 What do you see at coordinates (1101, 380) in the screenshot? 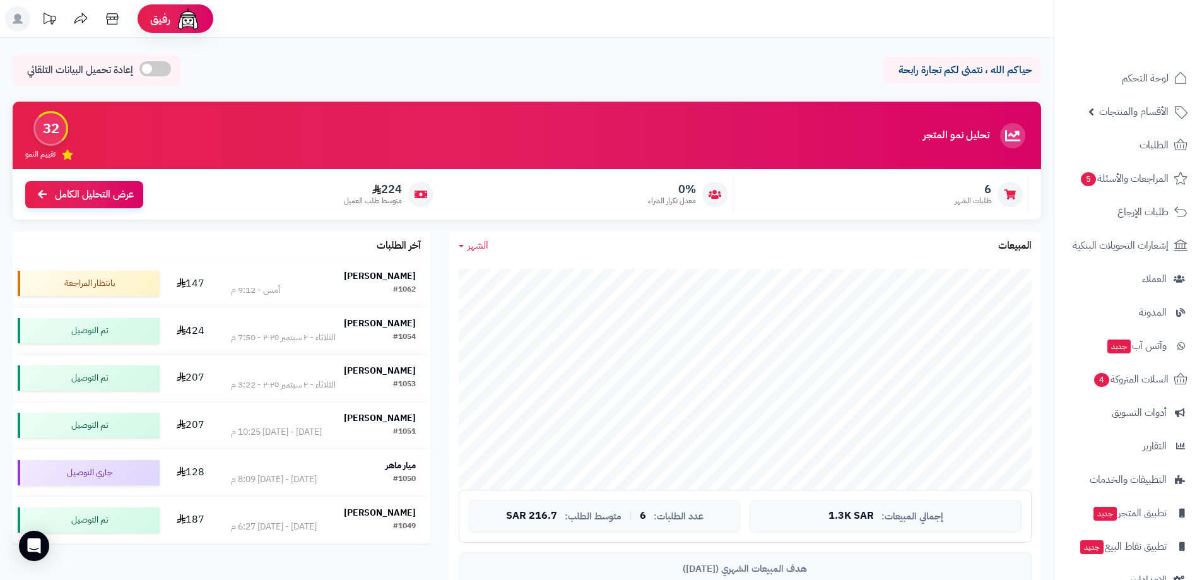
I see `span: 4` at bounding box center [1101, 380].